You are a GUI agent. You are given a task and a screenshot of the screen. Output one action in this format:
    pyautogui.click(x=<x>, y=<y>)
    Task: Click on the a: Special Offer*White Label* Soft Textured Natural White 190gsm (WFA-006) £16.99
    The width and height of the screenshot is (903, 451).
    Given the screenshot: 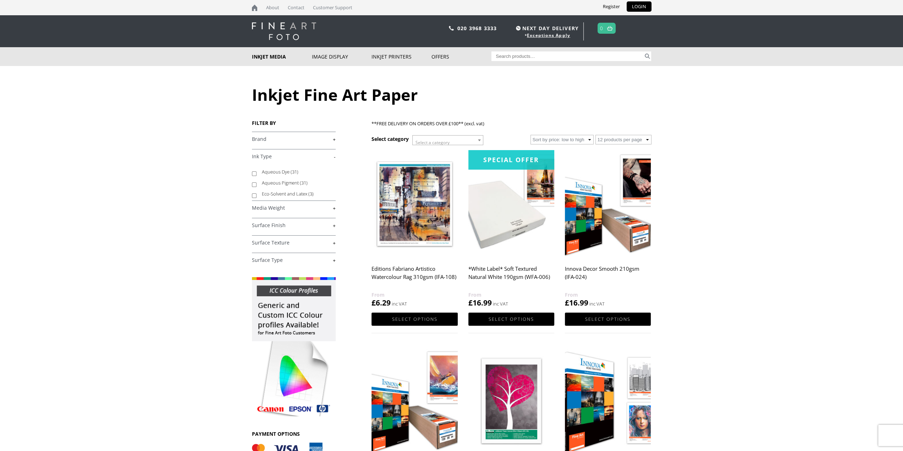 What is the action you would take?
    pyautogui.click(x=511, y=229)
    